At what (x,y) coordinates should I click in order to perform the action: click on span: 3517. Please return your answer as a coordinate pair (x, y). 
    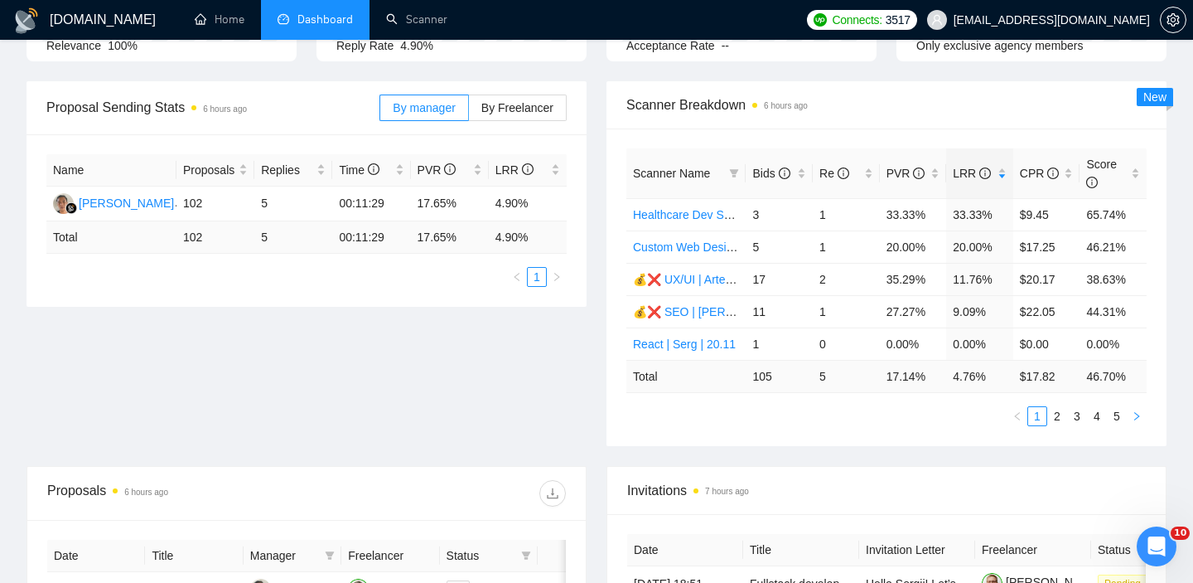
    Looking at the image, I should click on (898, 20).